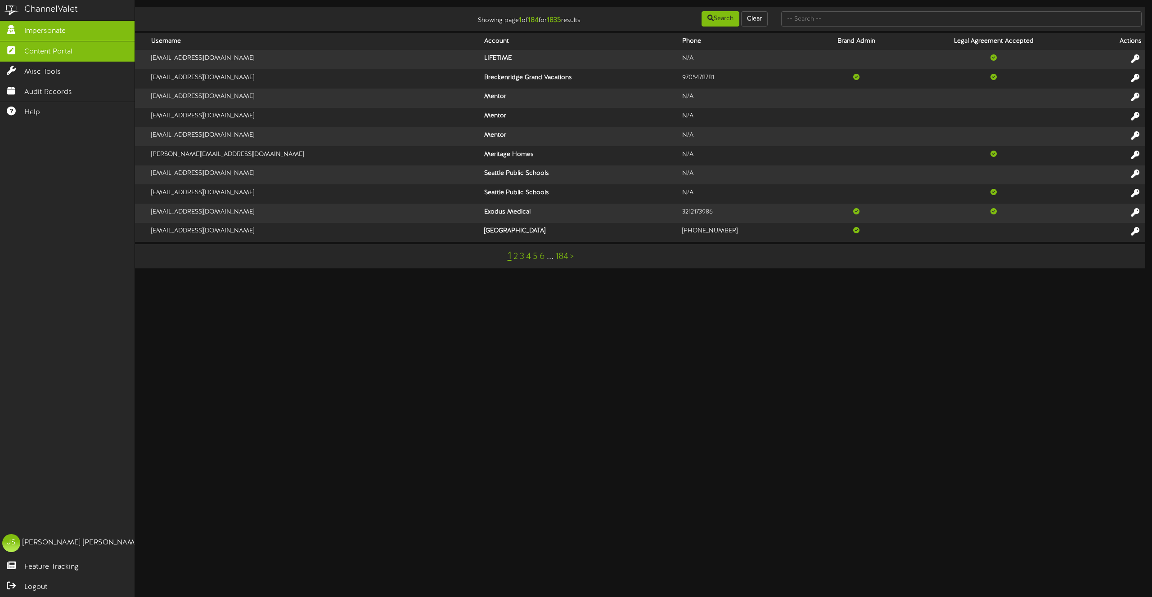  Describe the element at coordinates (522, 257) in the screenshot. I see `a: 3` at that location.